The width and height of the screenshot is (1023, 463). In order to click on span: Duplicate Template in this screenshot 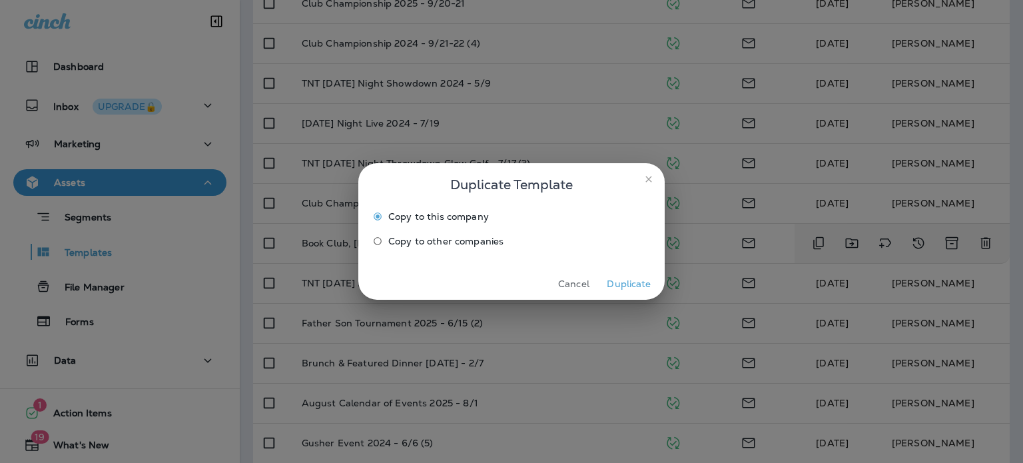, I will do `click(511, 184)`.